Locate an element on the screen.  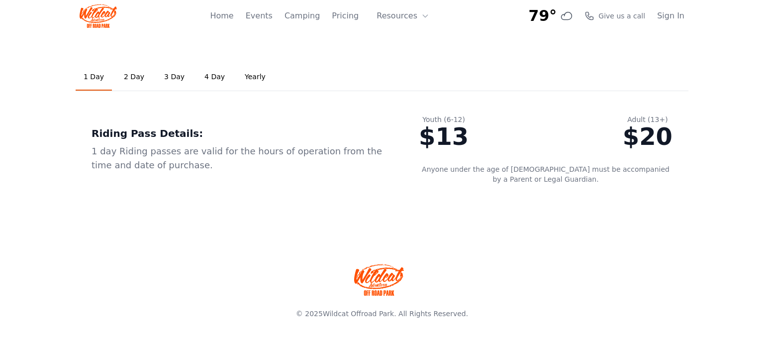
span: Give us a call is located at coordinates (622, 16).